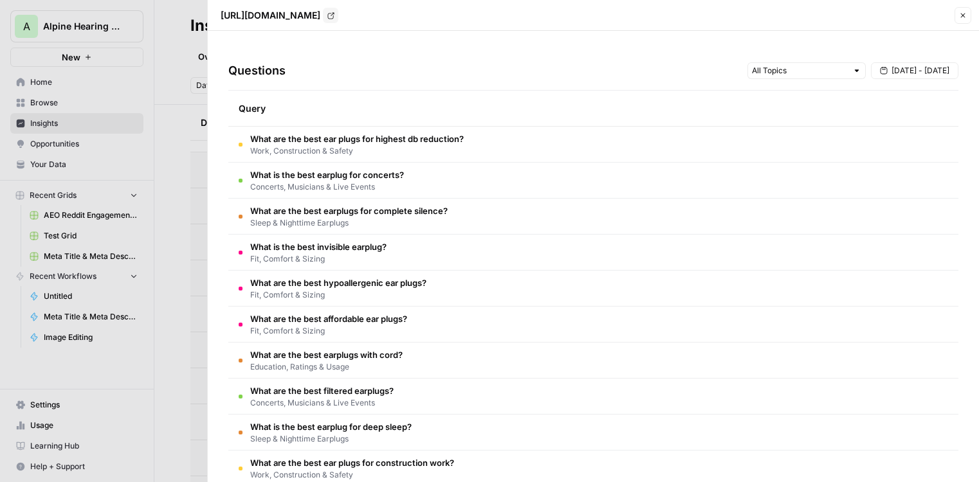  I want to click on span: Education, Ratings & Usage, so click(326, 367).